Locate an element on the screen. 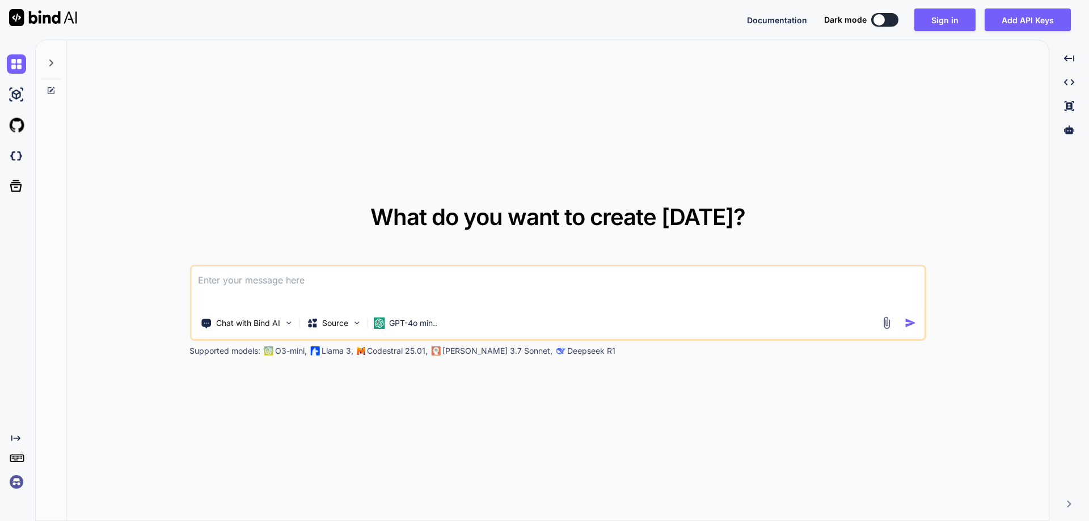 The image size is (1089, 521). img: GPT-4 is located at coordinates (268, 351).